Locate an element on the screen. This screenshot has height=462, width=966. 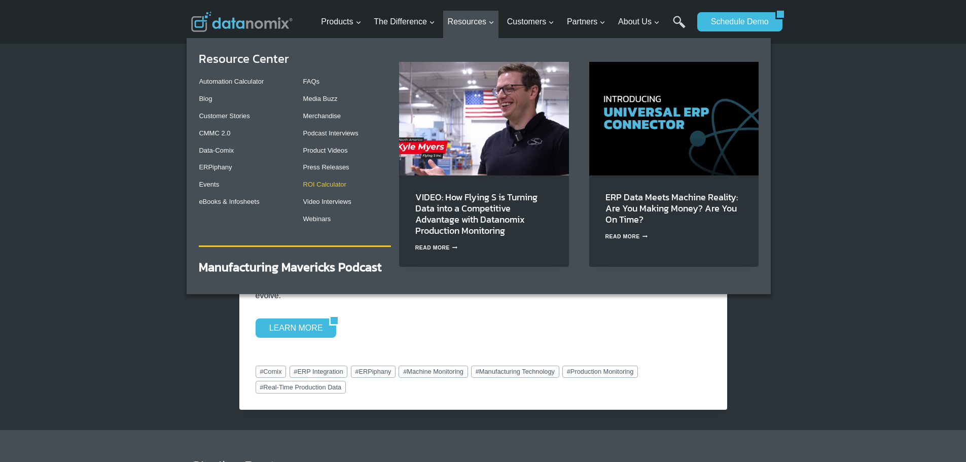
a: ERP Data Meets Machine Reality: Are You Making Money? Are You On Time? is located at coordinates (672, 208).